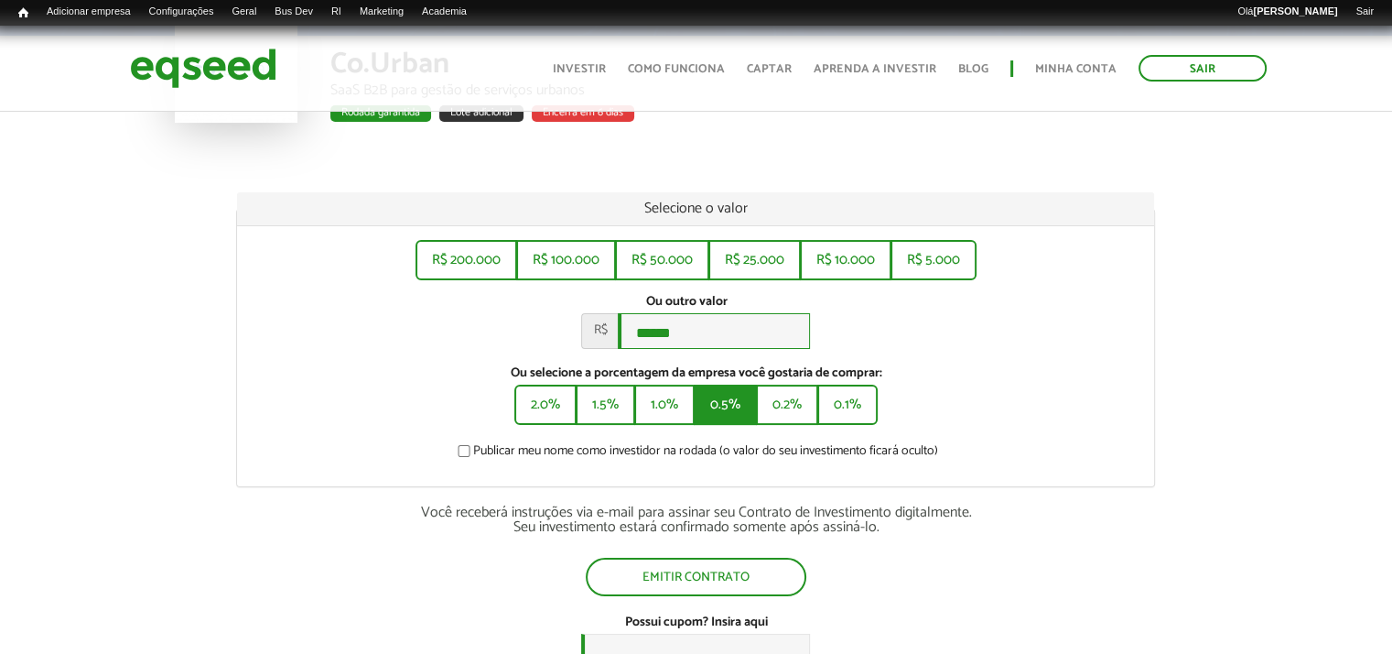  What do you see at coordinates (466, 260) in the screenshot?
I see `button: R$ 200.000` at bounding box center [466, 260].